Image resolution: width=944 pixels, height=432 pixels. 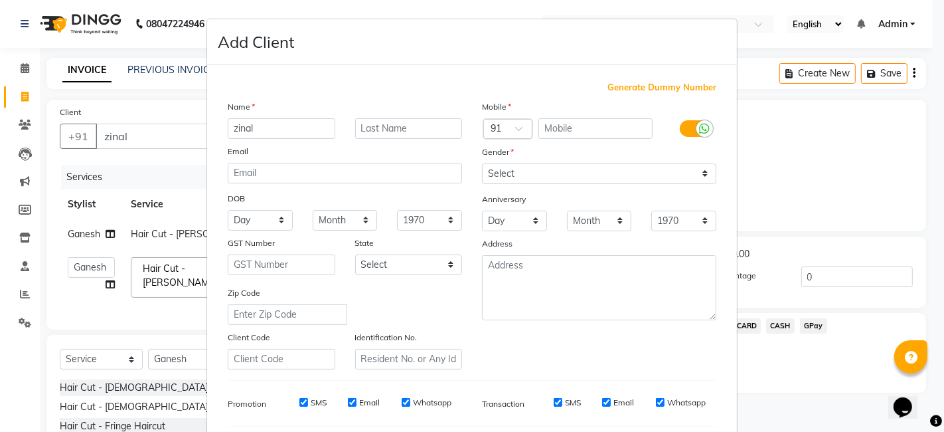 I want to click on input: Email, so click(x=345, y=173).